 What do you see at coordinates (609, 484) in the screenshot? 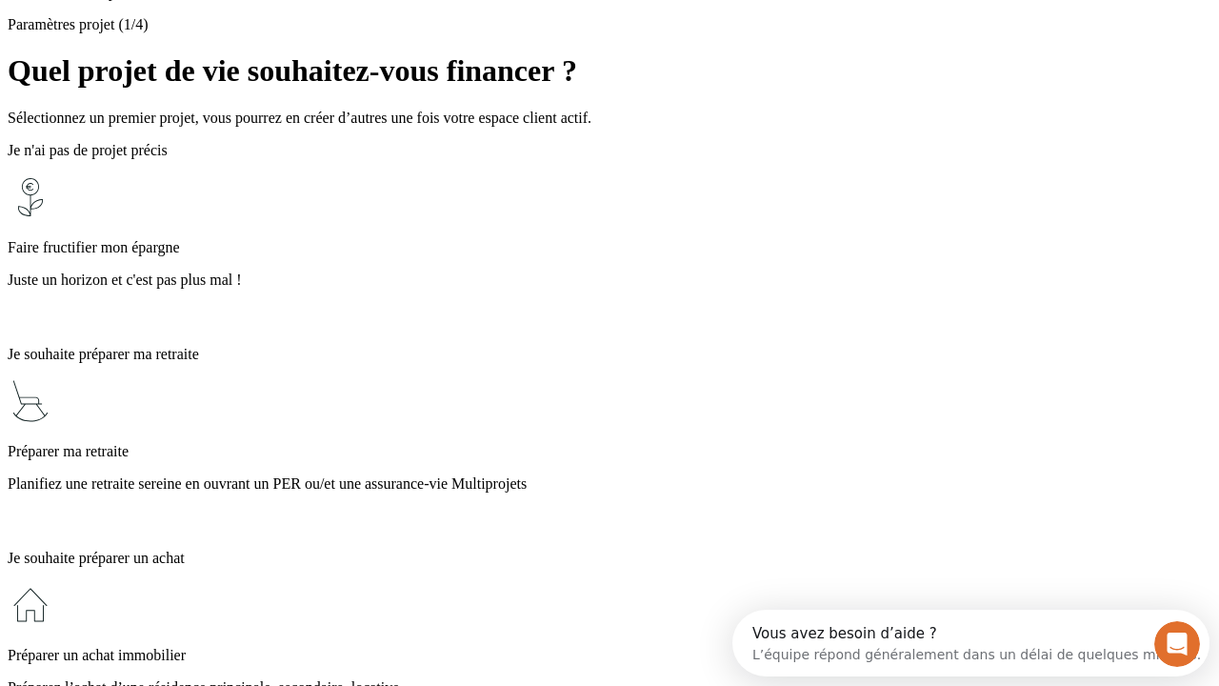
I see `p: Planifiez une retraite sereine en ouvrant un PER ou/et une assurance-vie Multiprojets` at bounding box center [609, 484].